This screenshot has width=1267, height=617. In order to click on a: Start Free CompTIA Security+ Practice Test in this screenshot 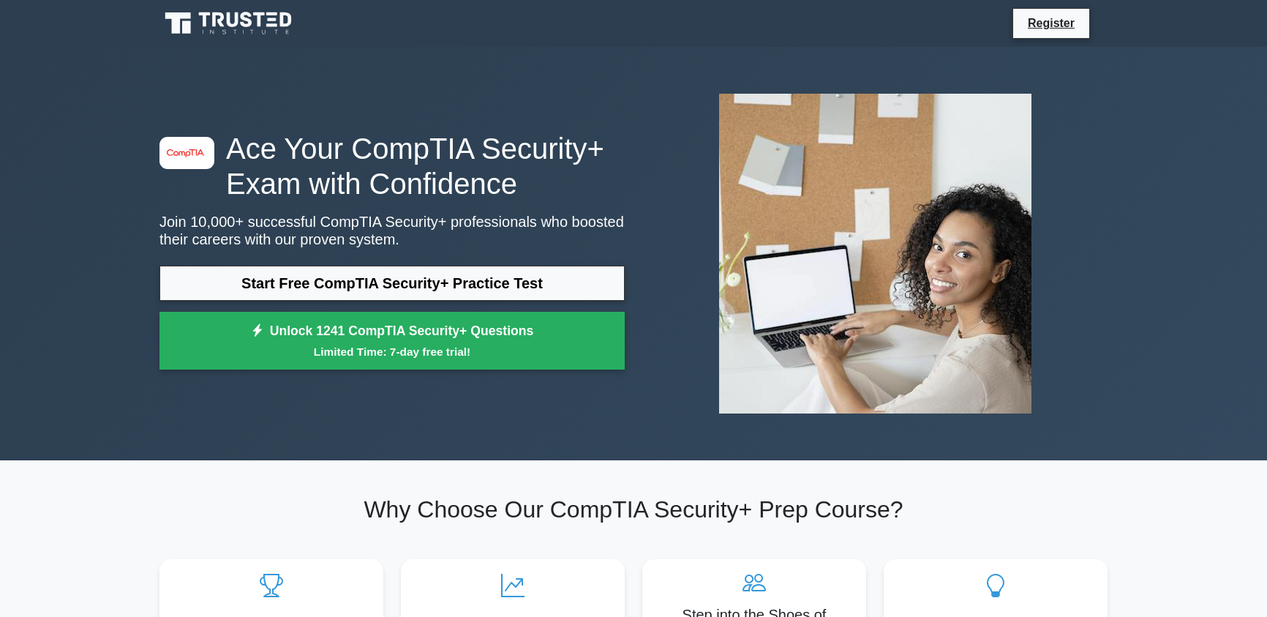, I will do `click(392, 283)`.